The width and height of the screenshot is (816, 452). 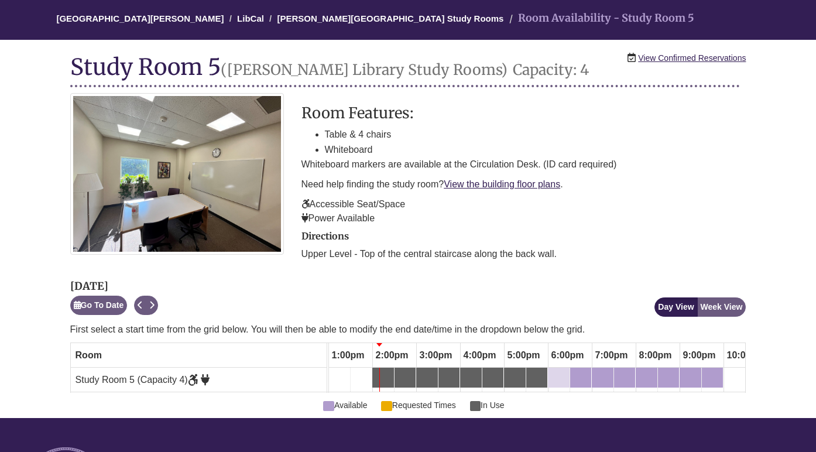 What do you see at coordinates (449, 378) in the screenshot?
I see `a: 3:30pm Wednesday, September 17, 2025 - Study Room 5 - In Use` at bounding box center [449, 378].